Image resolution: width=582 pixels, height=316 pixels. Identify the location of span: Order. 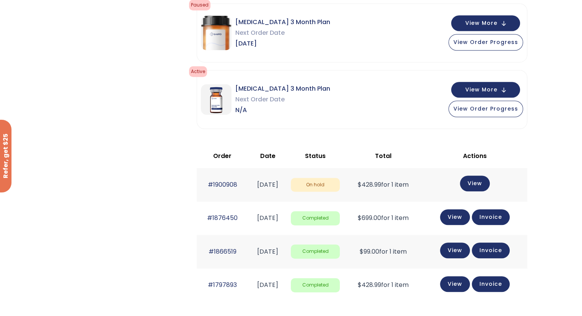
(222, 156).